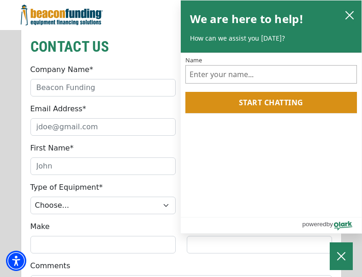 The width and height of the screenshot is (362, 277). I want to click on input: Beacon Funding, so click(103, 88).